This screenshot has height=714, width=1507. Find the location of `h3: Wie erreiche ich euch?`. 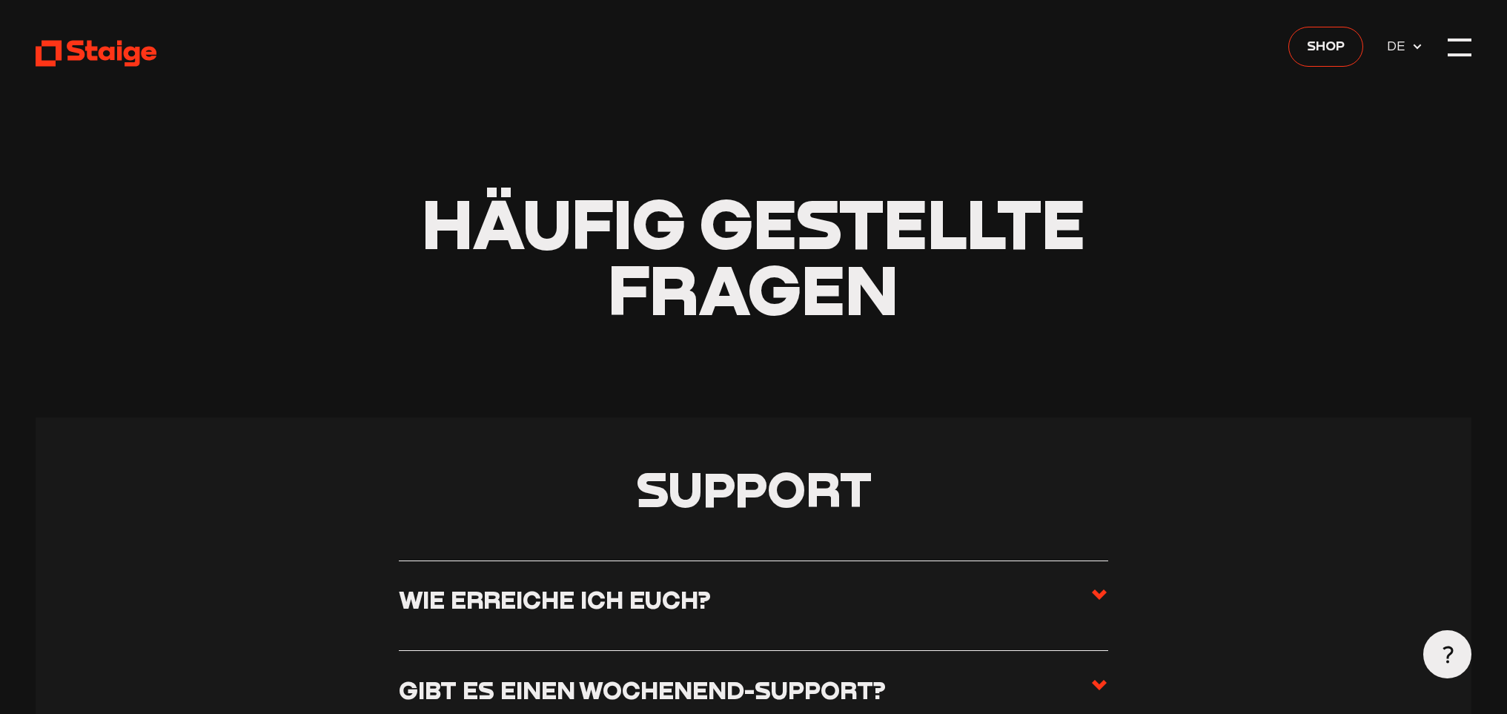

h3: Wie erreiche ich euch? is located at coordinates (554, 600).